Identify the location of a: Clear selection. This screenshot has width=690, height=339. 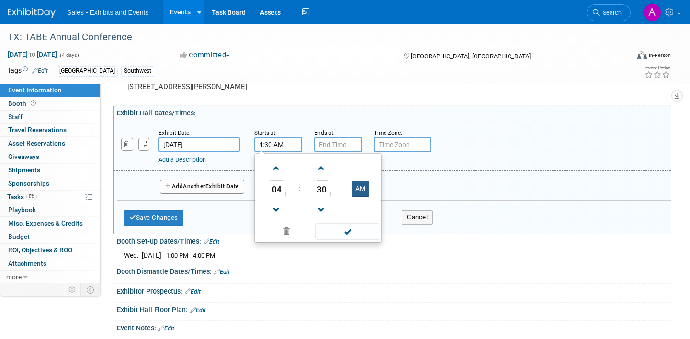
(286, 232).